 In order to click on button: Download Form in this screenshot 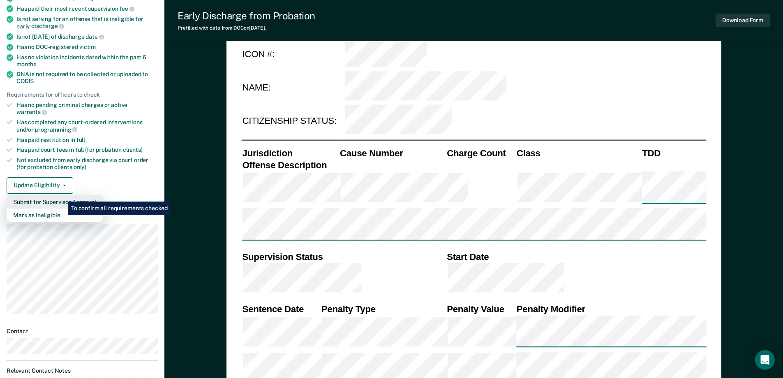, I will do `click(743, 20)`.